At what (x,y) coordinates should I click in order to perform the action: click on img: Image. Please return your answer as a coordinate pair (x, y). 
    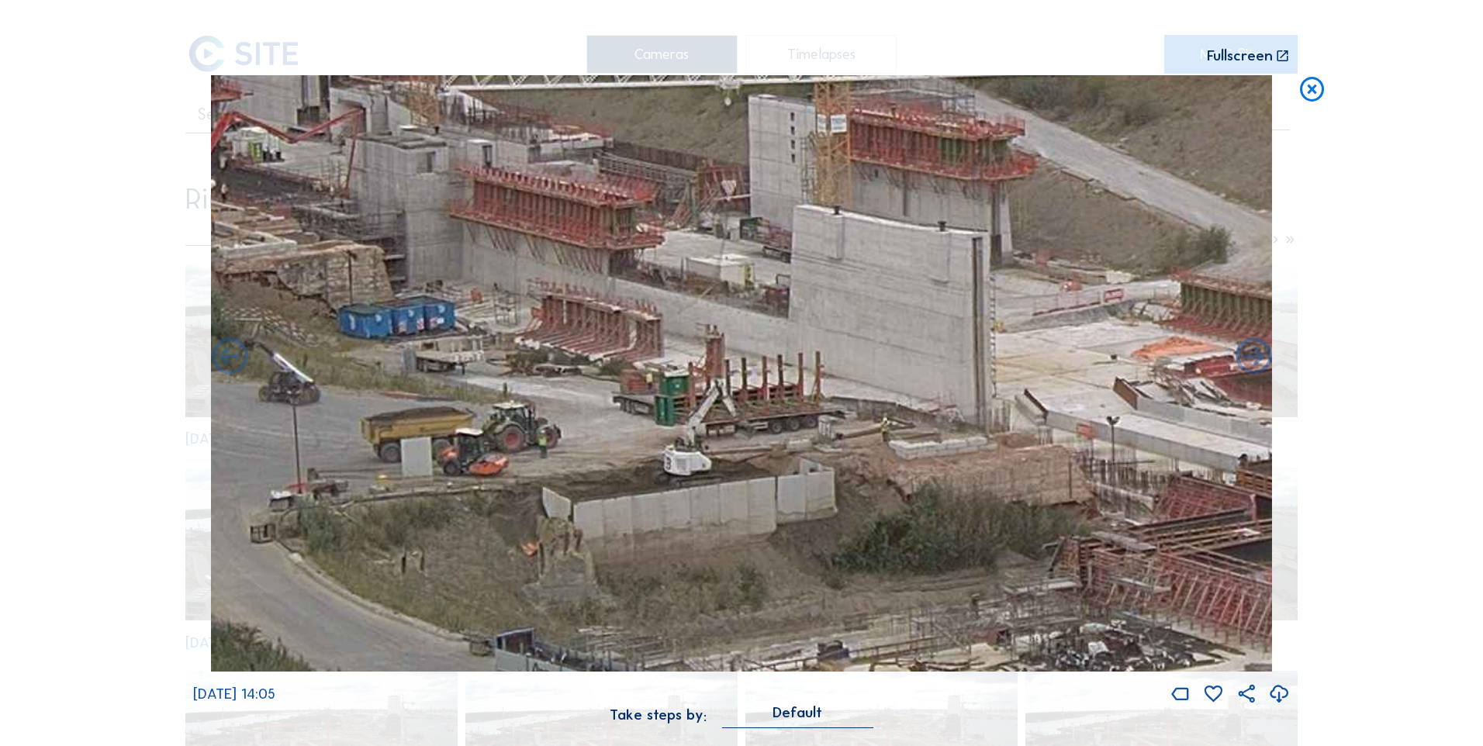
    Looking at the image, I should click on (741, 374).